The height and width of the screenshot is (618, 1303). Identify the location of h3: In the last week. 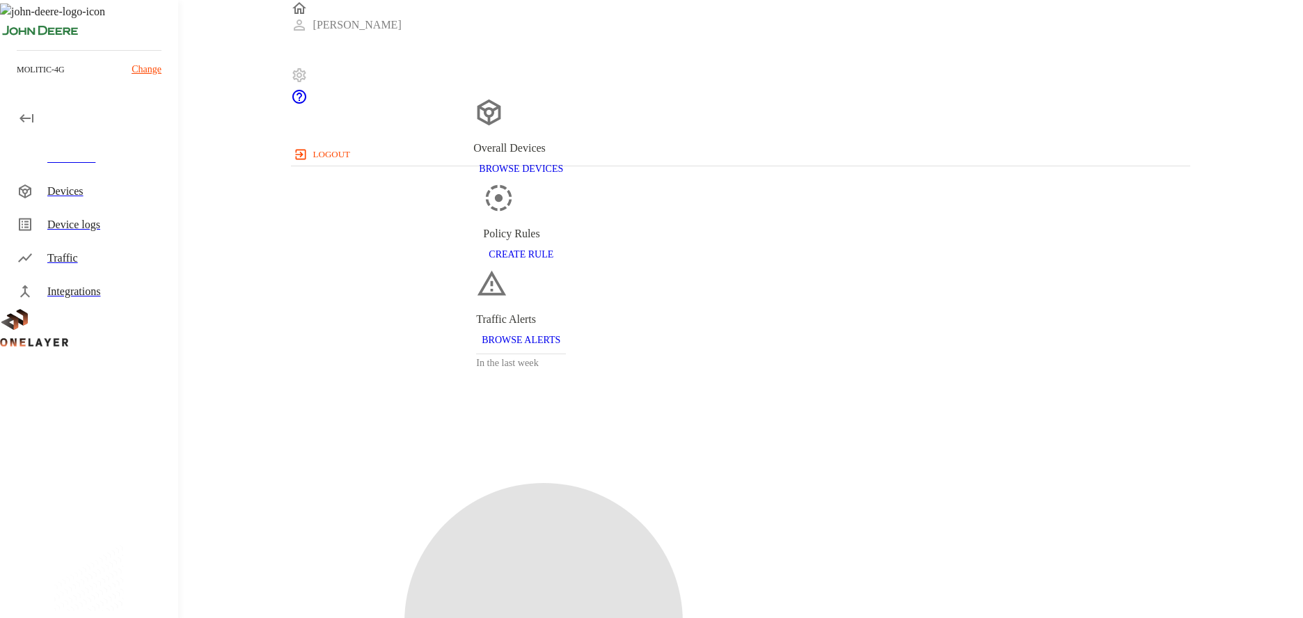
(521, 363).